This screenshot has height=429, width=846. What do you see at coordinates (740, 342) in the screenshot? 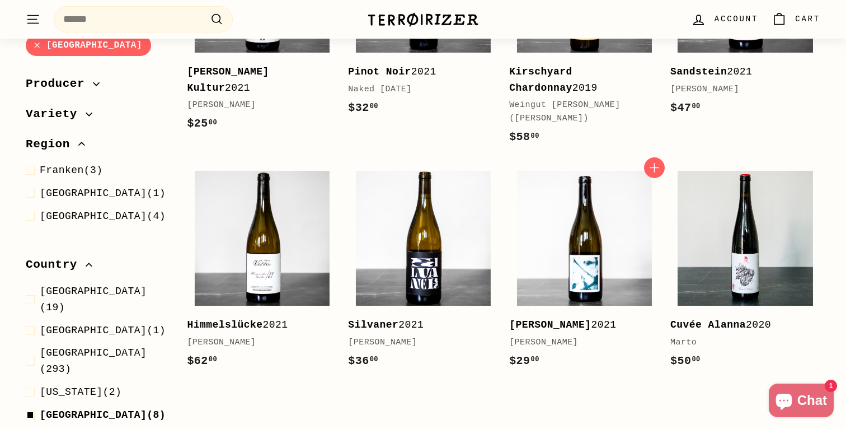
I see `div: Marto` at bounding box center [740, 342].